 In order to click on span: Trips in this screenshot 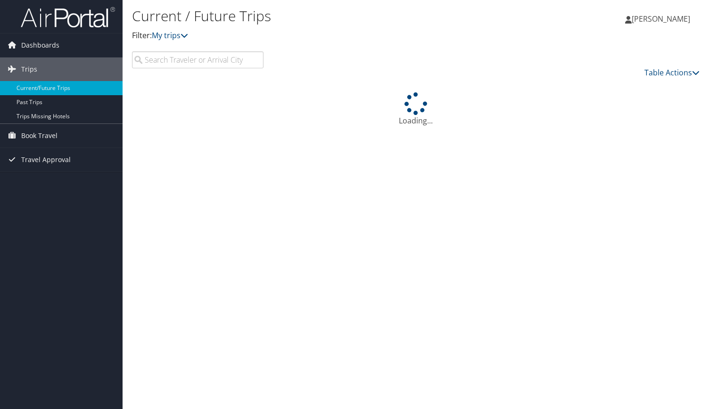, I will do `click(29, 69)`.